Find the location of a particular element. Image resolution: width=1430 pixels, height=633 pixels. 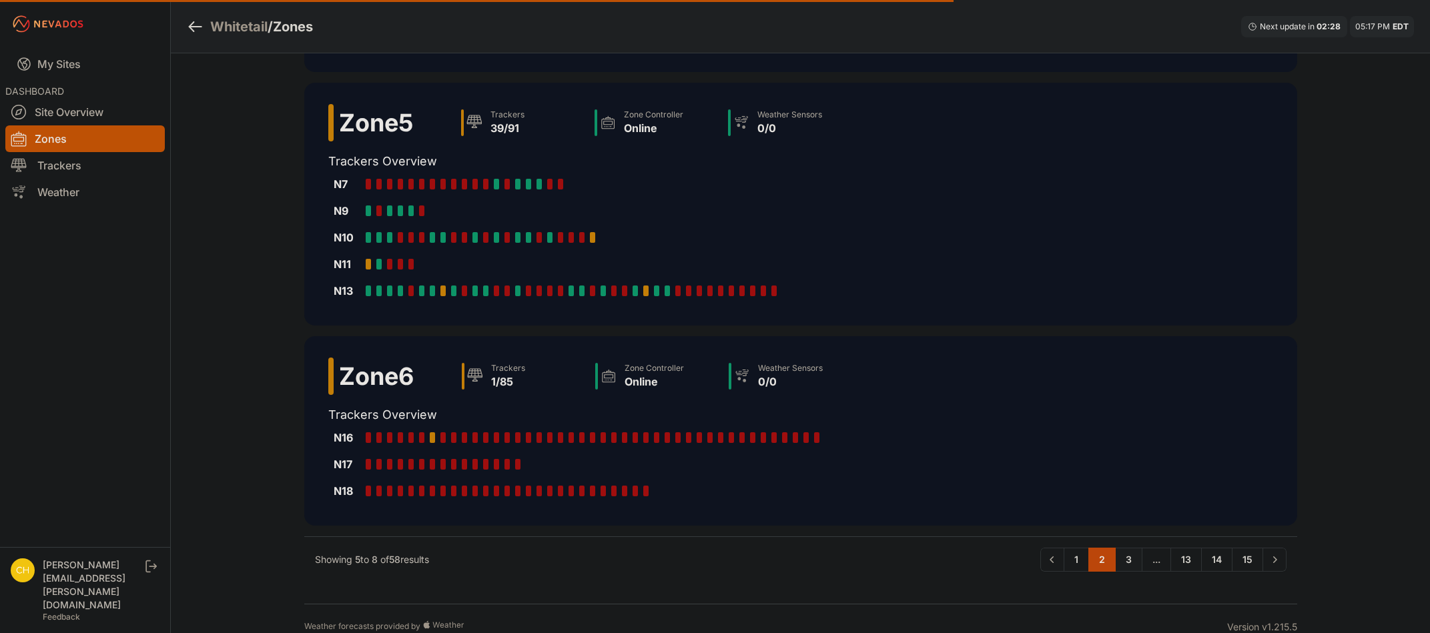

a: 13 is located at coordinates (1186, 560).